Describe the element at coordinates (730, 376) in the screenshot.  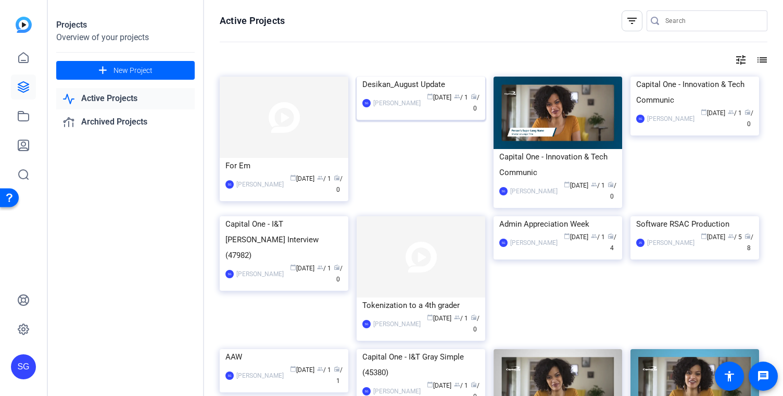
I see `mat-icon: accessibility` at that location.